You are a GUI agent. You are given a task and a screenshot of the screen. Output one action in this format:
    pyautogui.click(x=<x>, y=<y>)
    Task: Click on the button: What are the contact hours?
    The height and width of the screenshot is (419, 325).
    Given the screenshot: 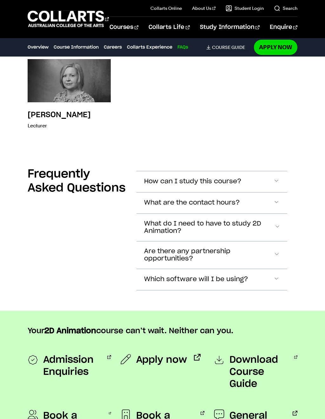 What is the action you would take?
    pyautogui.click(x=212, y=203)
    